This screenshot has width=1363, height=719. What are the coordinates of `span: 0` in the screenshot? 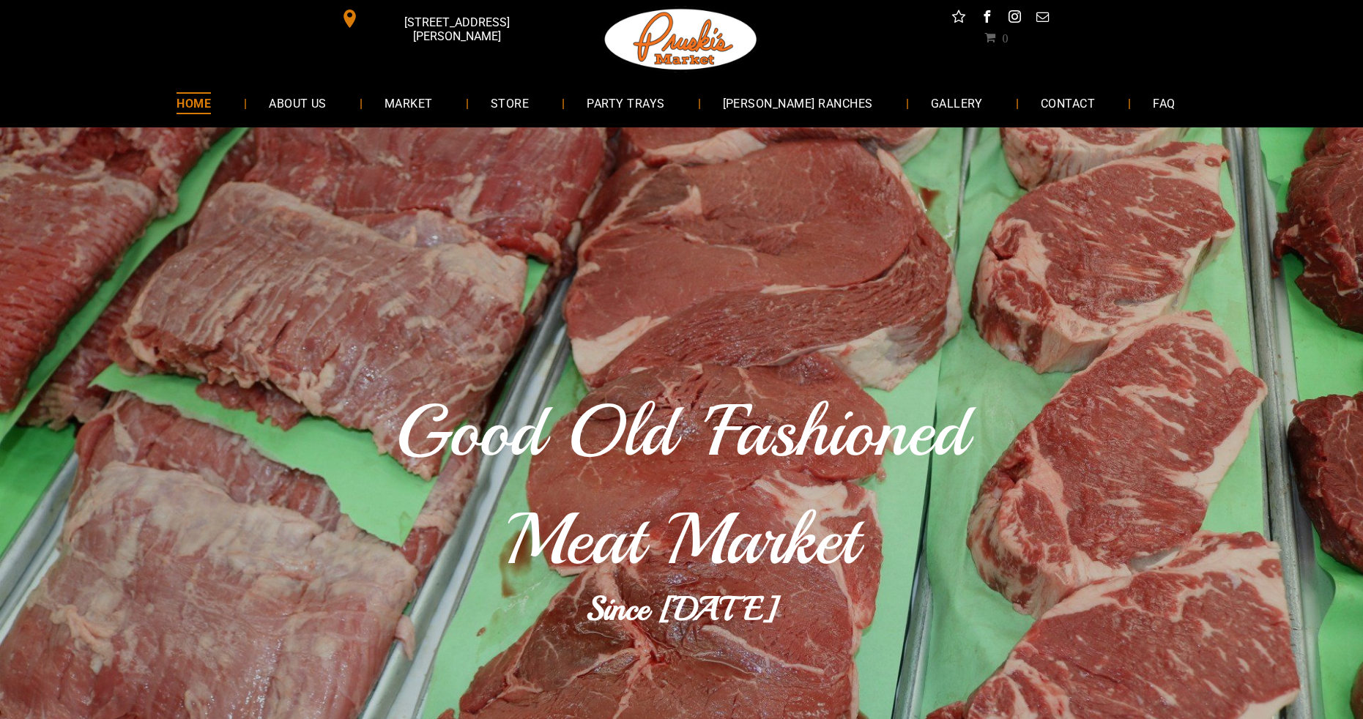 It's located at (1005, 37).